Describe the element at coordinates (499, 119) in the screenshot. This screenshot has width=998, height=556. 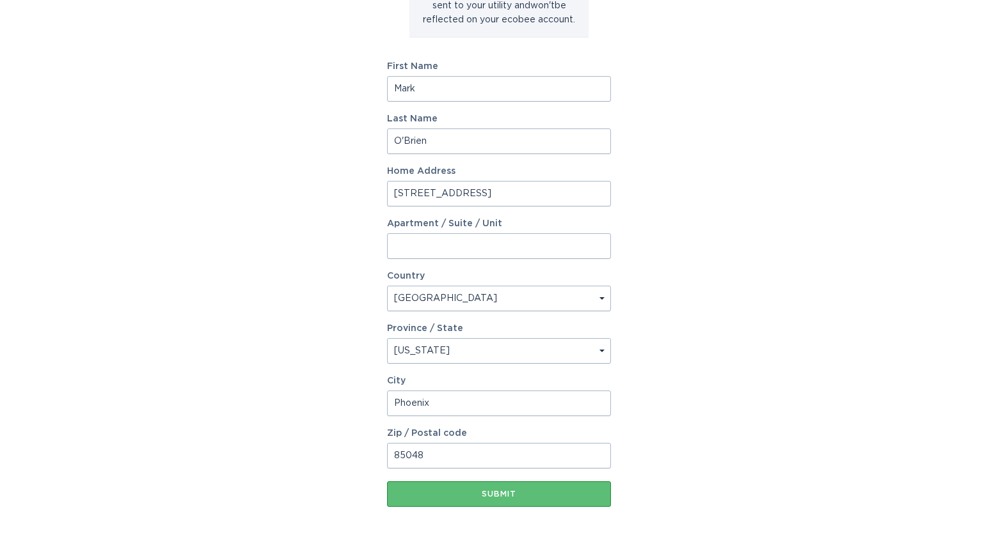
I see `label: Last Name` at that location.